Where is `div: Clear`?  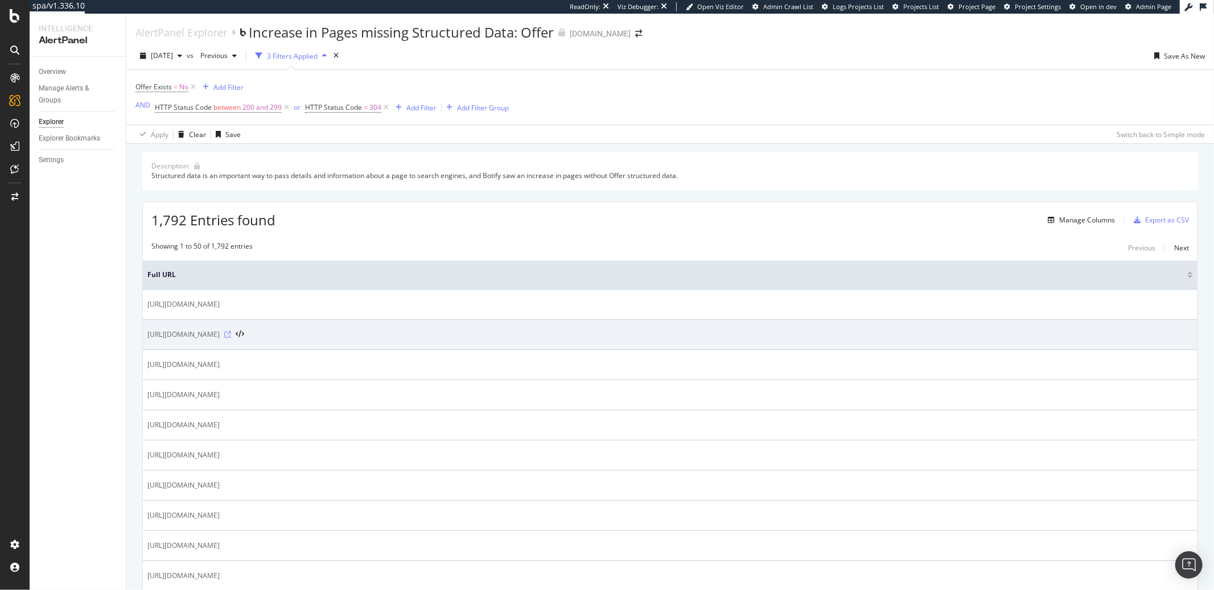 div: Clear is located at coordinates (198, 134).